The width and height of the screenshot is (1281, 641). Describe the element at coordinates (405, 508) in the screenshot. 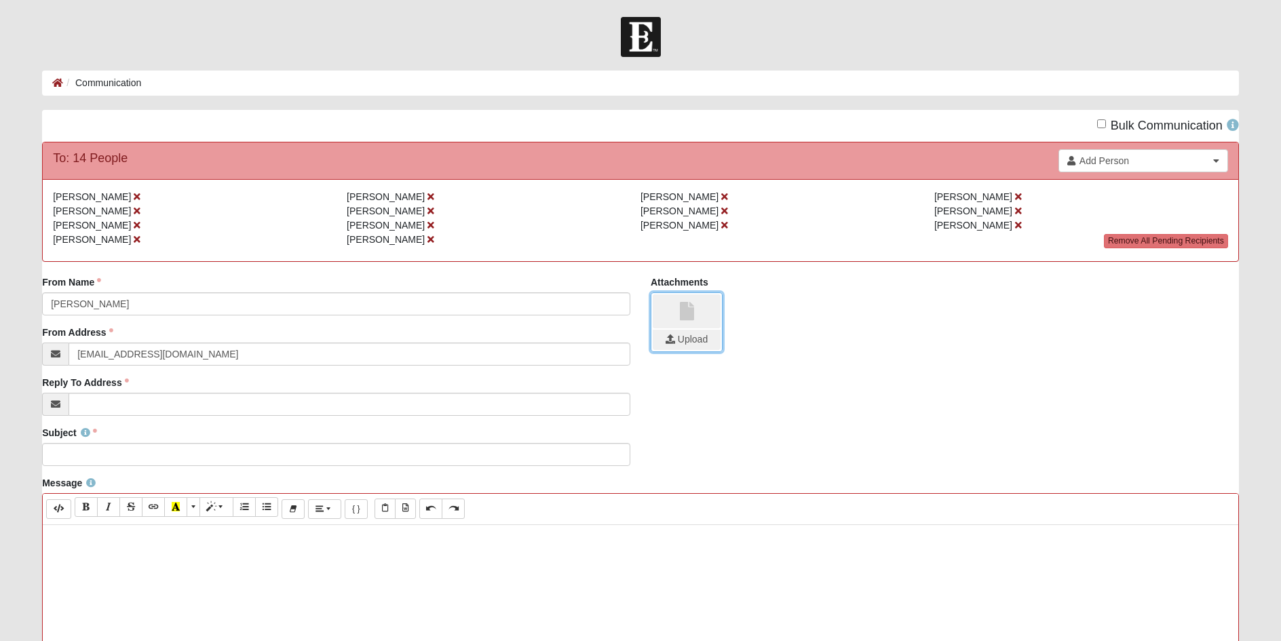

I see `button: Paste from Word` at that location.